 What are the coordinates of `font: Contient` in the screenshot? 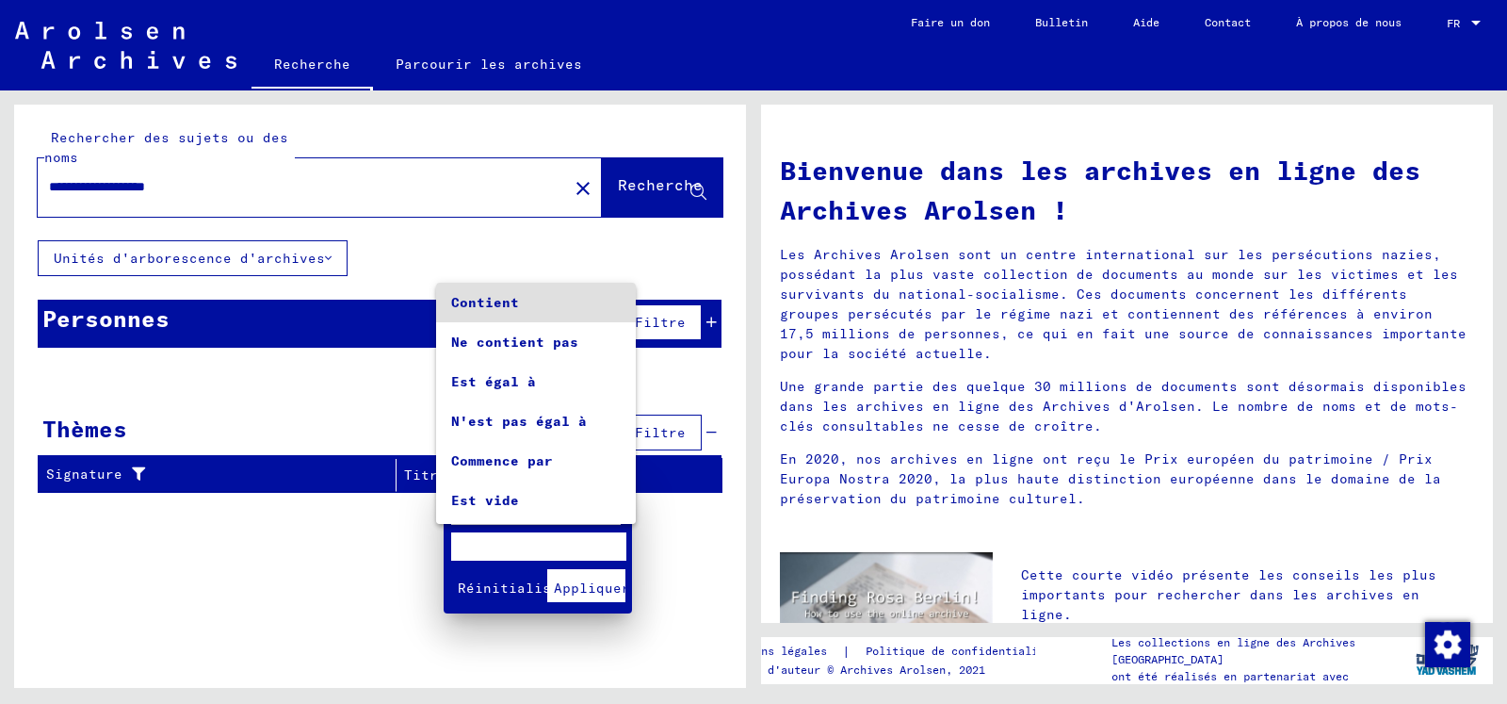 It's located at (485, 302).